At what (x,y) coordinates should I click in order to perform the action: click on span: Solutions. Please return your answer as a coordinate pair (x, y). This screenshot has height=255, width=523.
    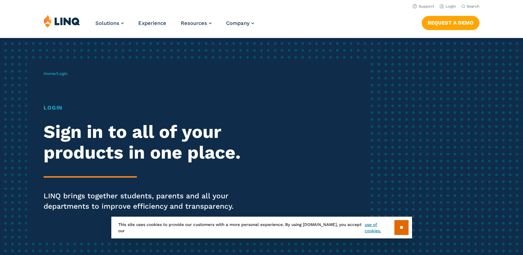
    Looking at the image, I should click on (107, 23).